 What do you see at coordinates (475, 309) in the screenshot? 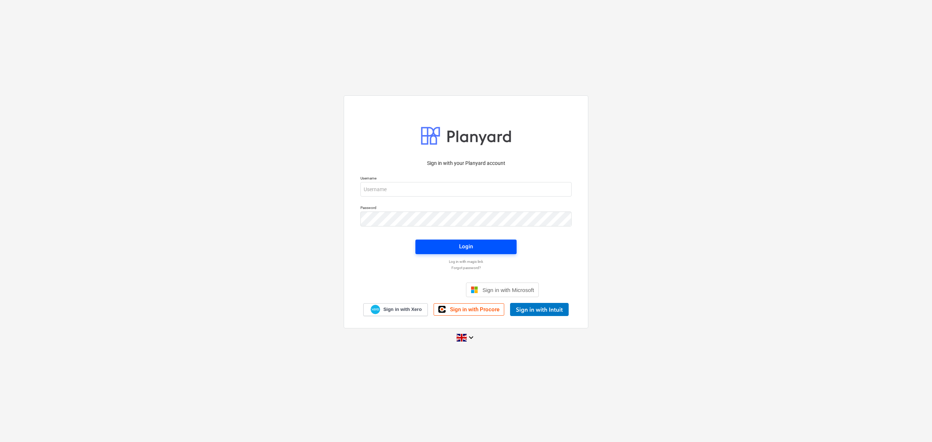
I see `span: Sign in with Procore` at bounding box center [475, 309].